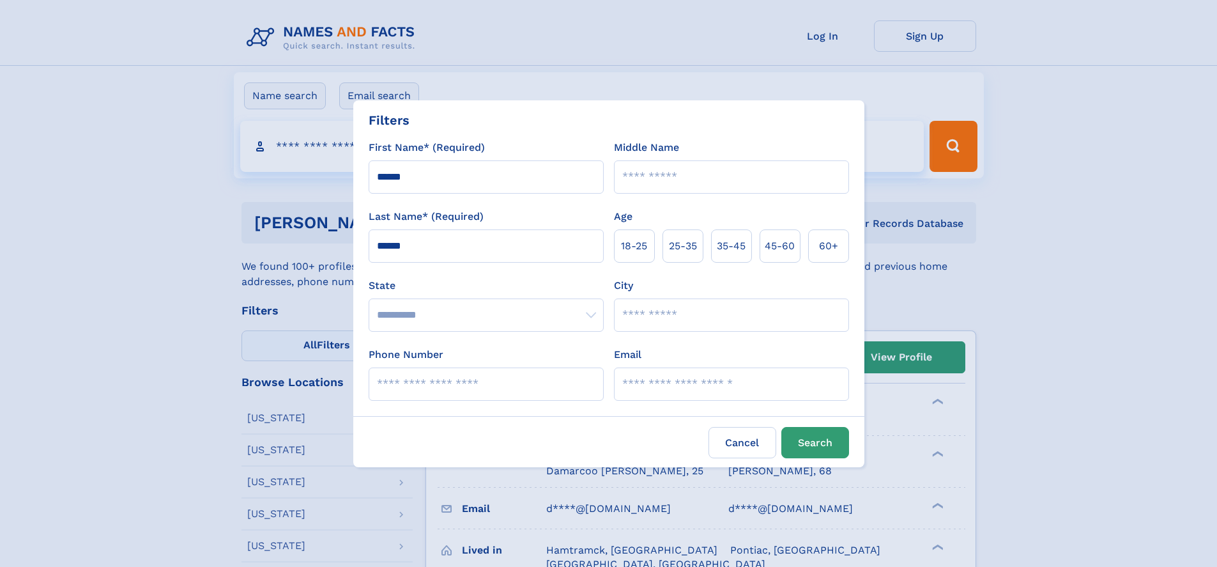  Describe the element at coordinates (627, 355) in the screenshot. I see `label: Email` at that location.